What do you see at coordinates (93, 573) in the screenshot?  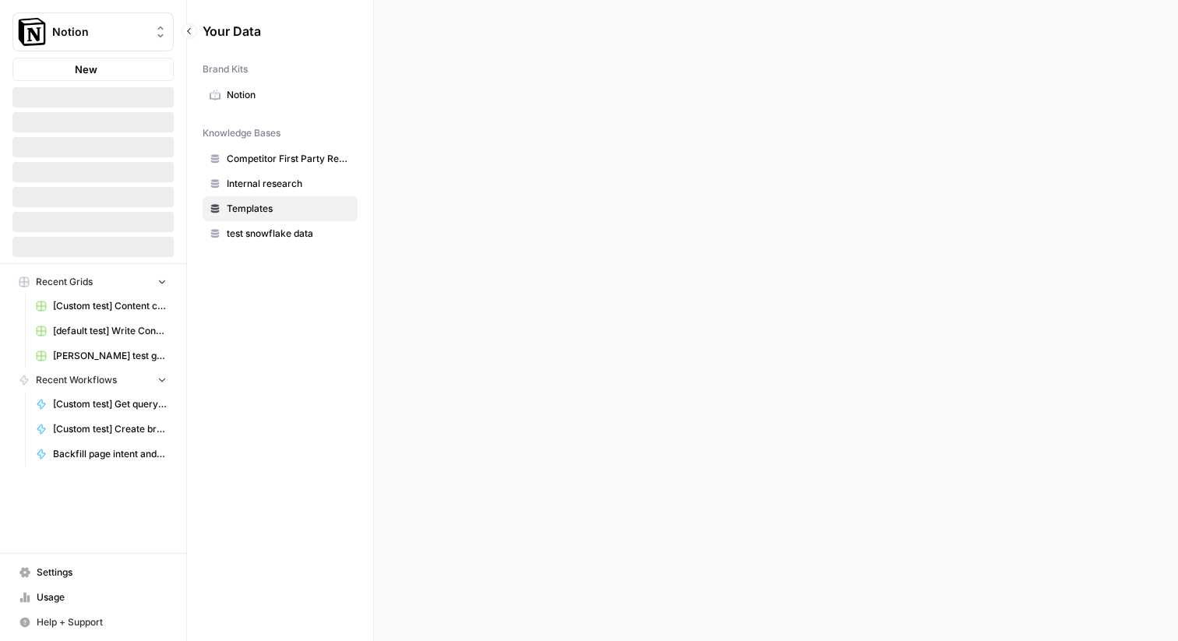 I see `a: Settings` at bounding box center [93, 573].